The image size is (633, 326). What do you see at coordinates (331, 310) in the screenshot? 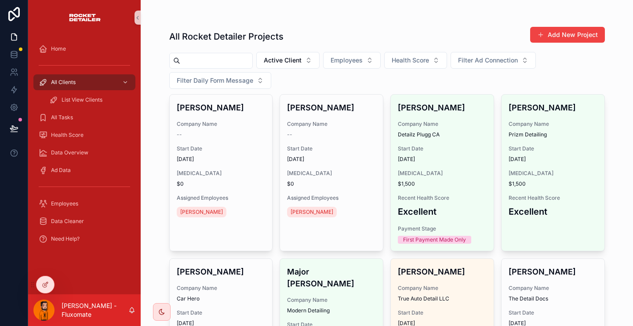
I see `span: Modern Detailing` at bounding box center [331, 310].